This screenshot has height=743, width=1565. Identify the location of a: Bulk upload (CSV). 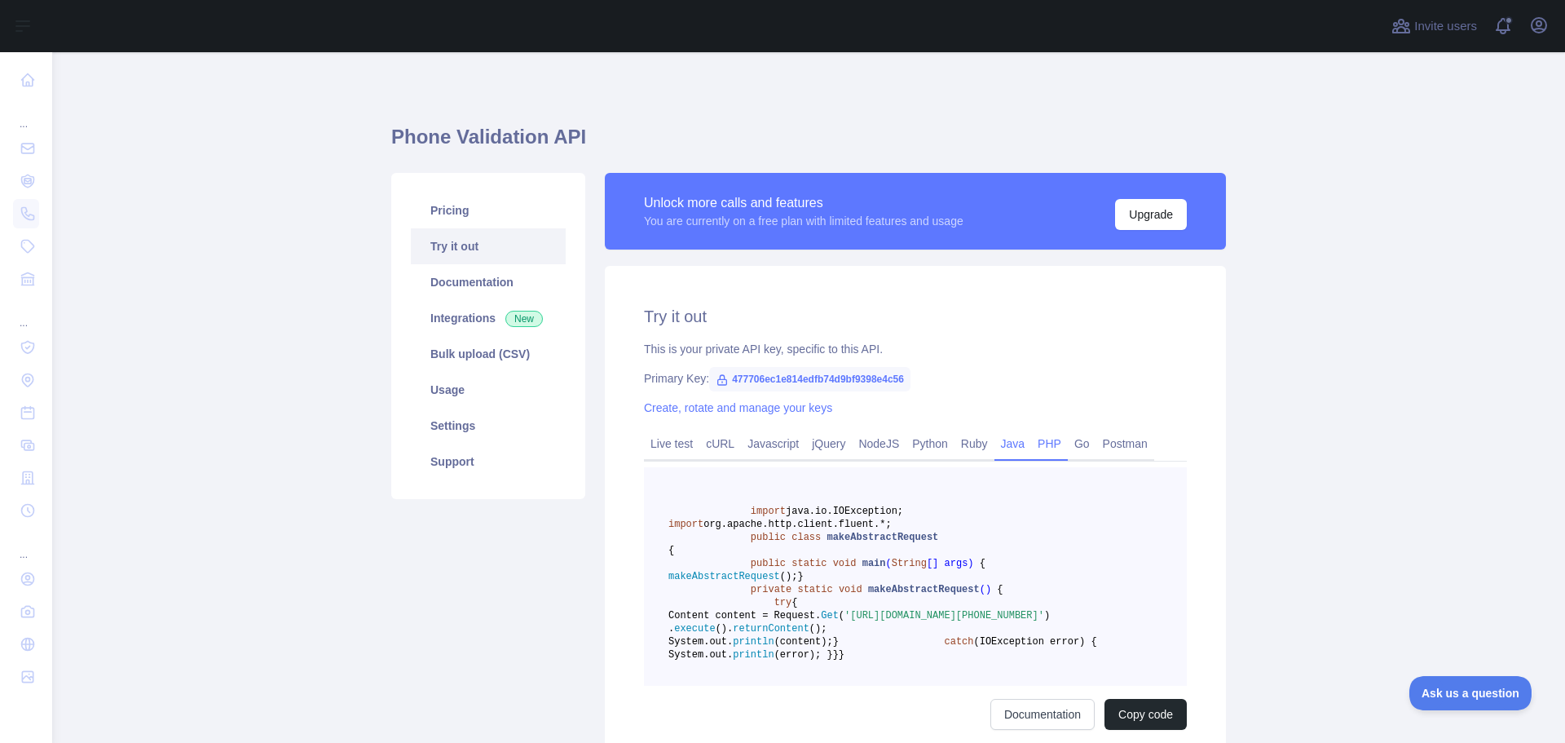
(488, 354).